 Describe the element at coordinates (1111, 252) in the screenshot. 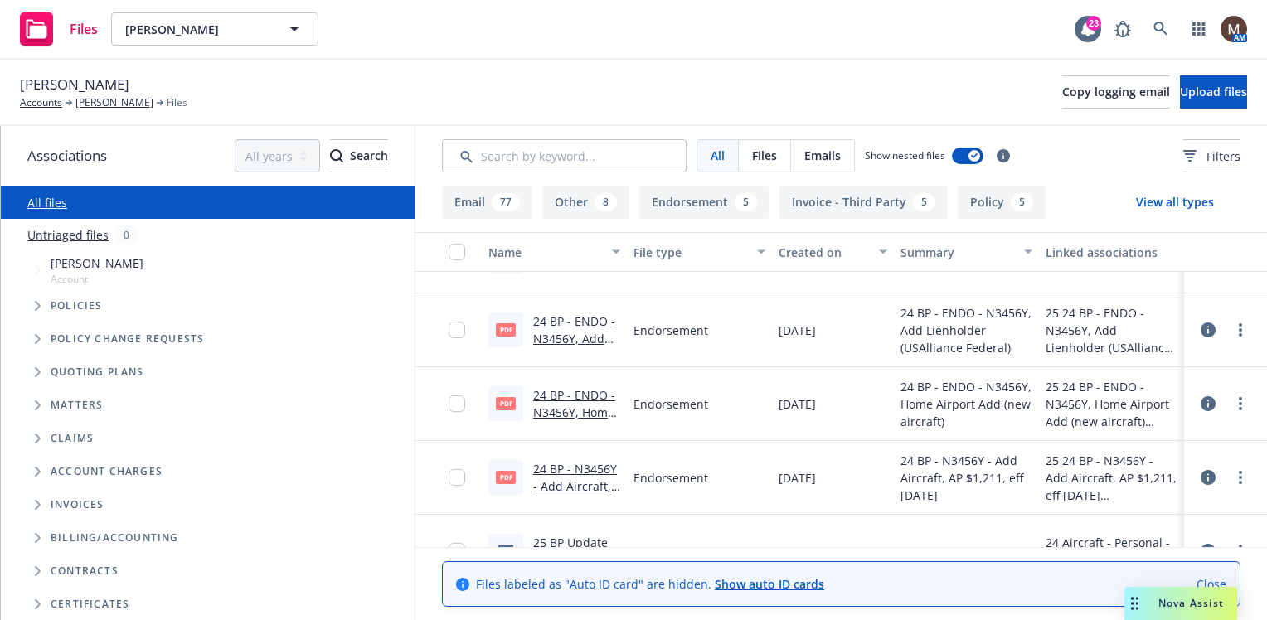

I see `div: Linked associations` at that location.